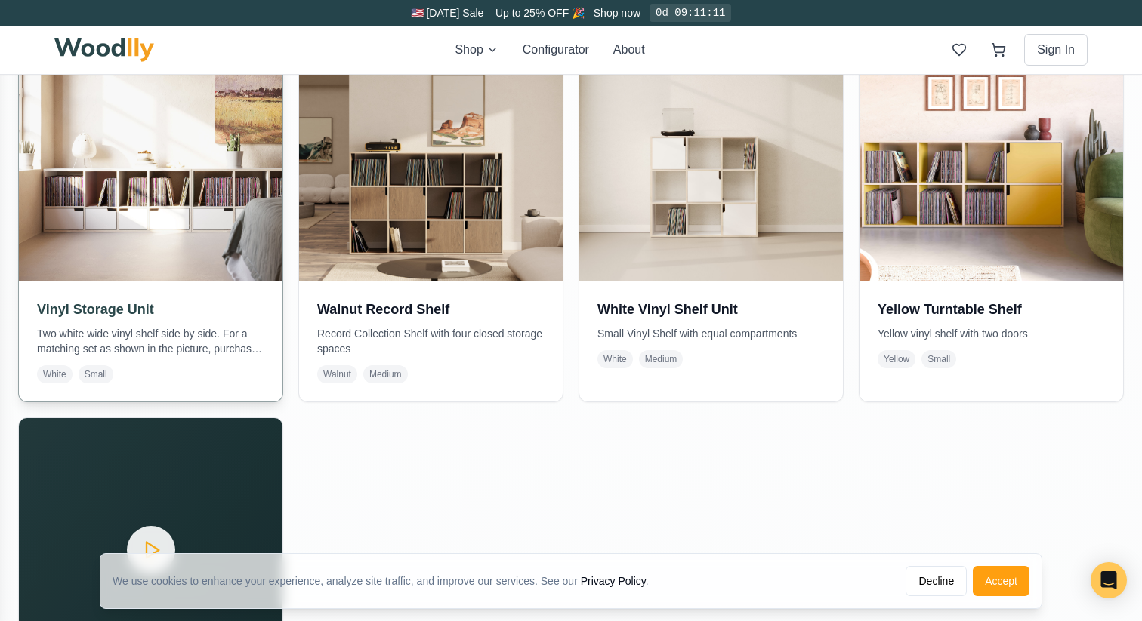 The width and height of the screenshot is (1142, 621). Describe the element at coordinates (629, 50) in the screenshot. I see `button: About` at that location.